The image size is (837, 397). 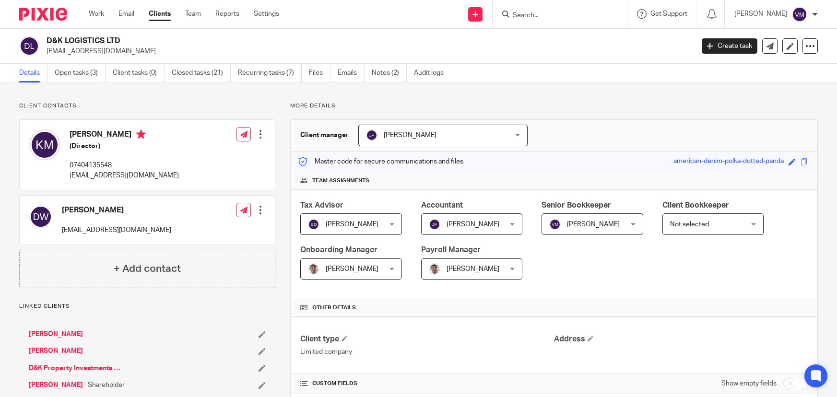 I want to click on h4: Client type, so click(x=427, y=339).